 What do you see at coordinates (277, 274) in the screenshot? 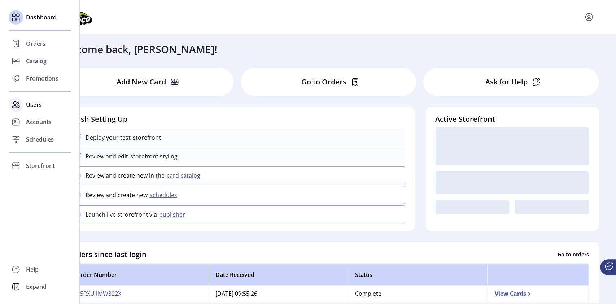
I see `th: Date Received` at bounding box center [277, 274].